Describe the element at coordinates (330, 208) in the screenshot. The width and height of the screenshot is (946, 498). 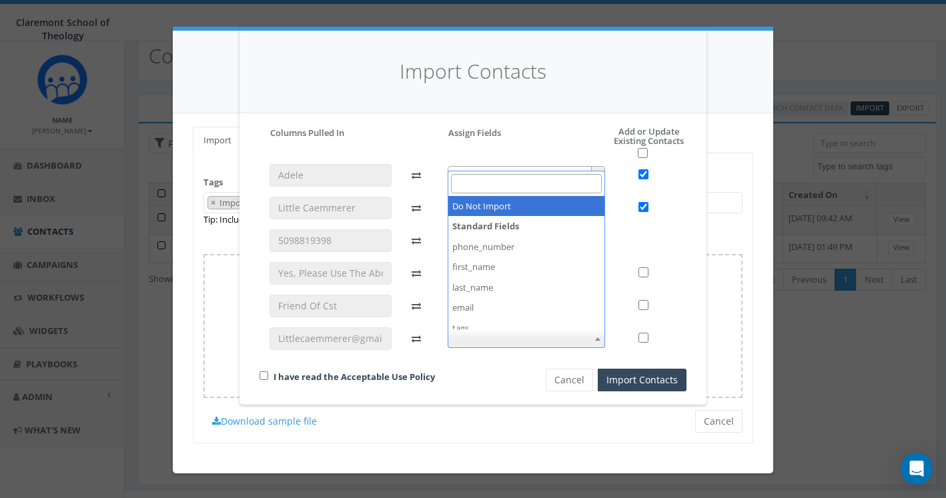
I see `input: Little Caemmerer` at that location.